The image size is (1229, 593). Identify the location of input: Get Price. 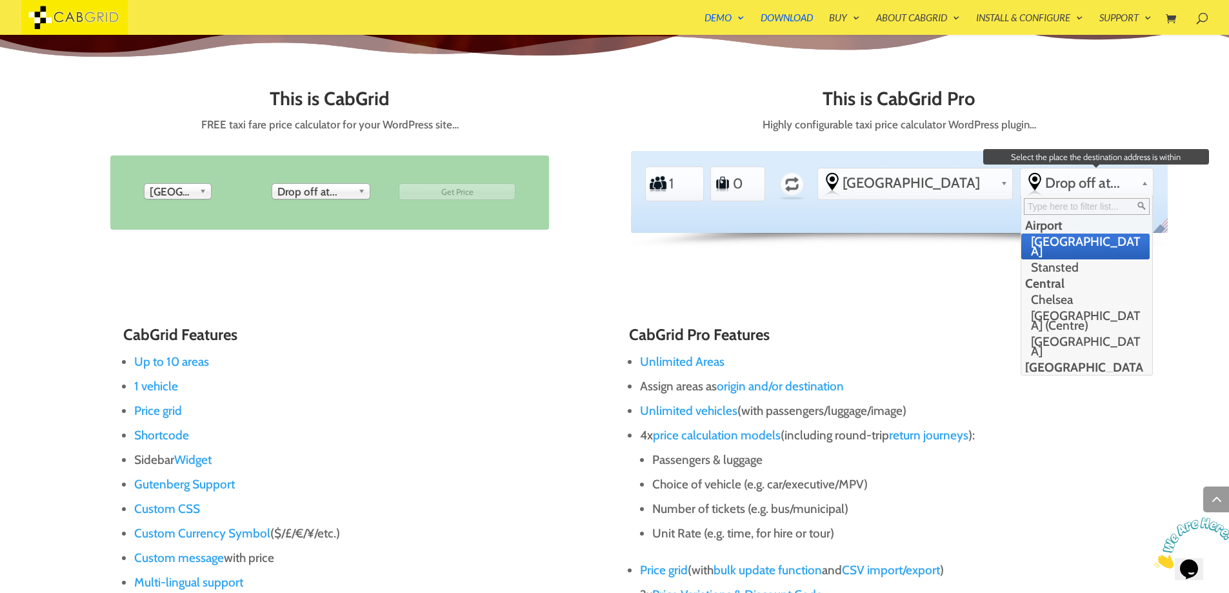
(457, 192).